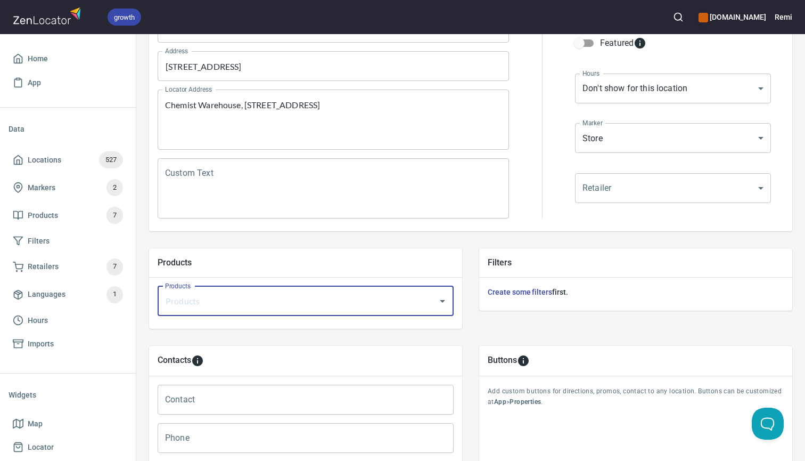  I want to click on b: App, so click(500, 402).